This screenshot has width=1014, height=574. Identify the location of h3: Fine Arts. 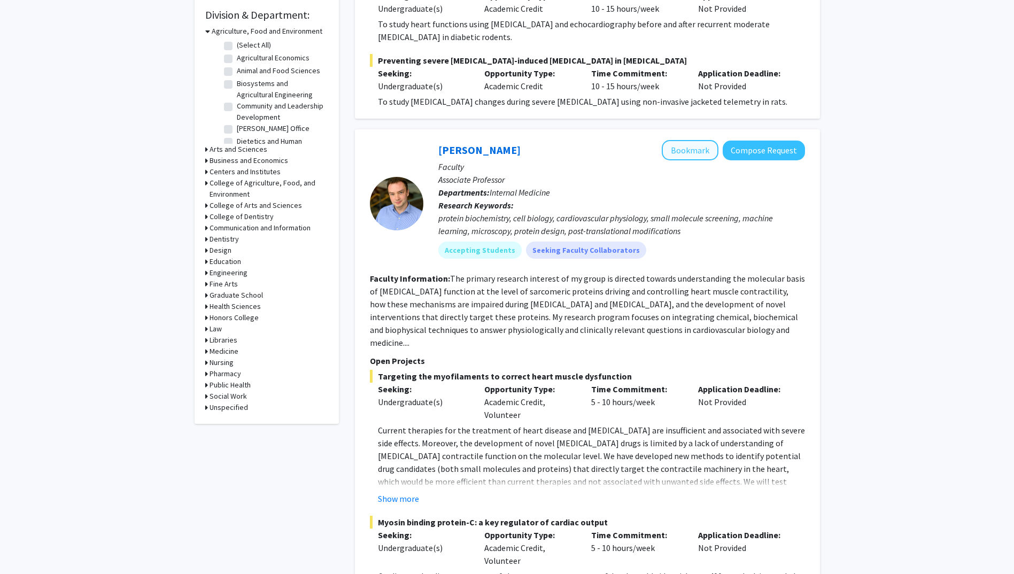
(223, 284).